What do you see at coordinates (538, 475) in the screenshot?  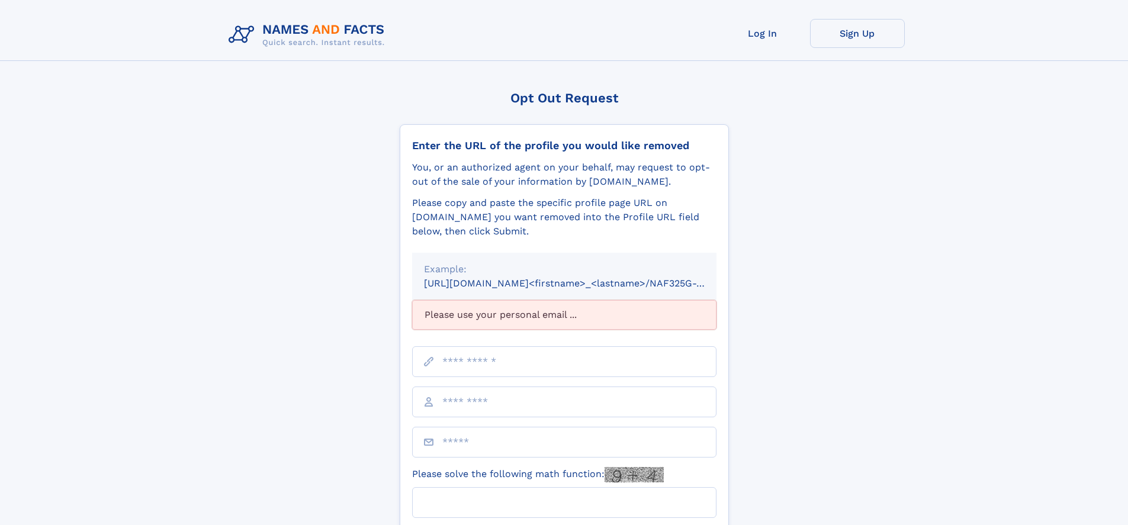 I see `label: Please solve the following math function:` at bounding box center [538, 475].